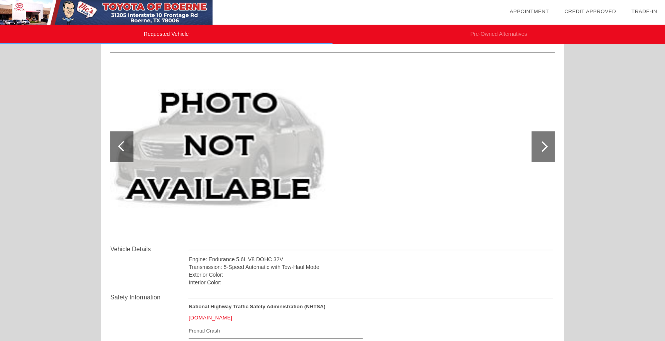 The width and height of the screenshot is (665, 341). I want to click on div: Exterior Color:, so click(370, 275).